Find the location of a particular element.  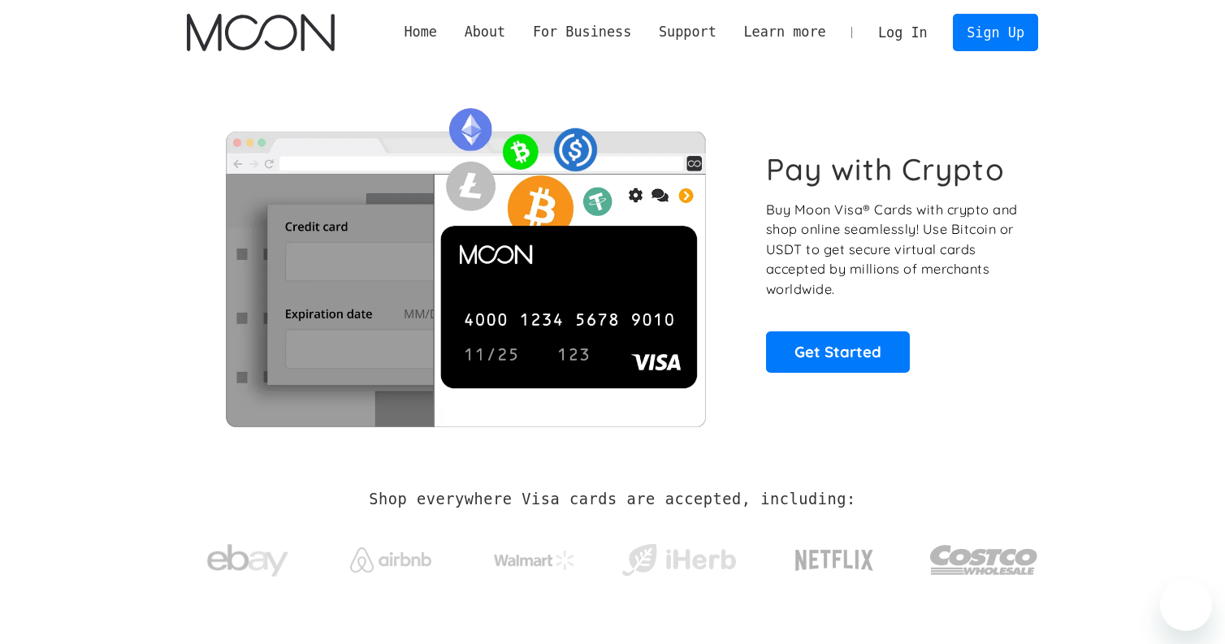

img: ebay is located at coordinates (248, 560).